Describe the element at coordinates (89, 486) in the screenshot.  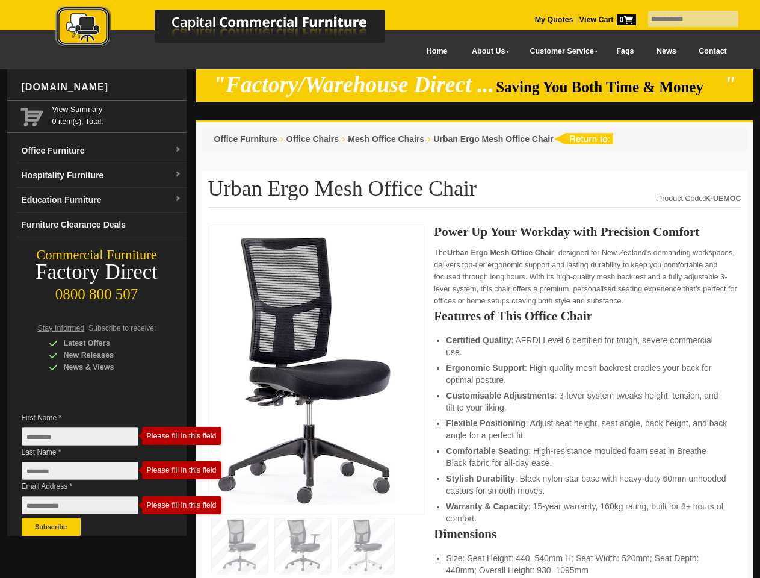
I see `span: Email Address *` at that location.